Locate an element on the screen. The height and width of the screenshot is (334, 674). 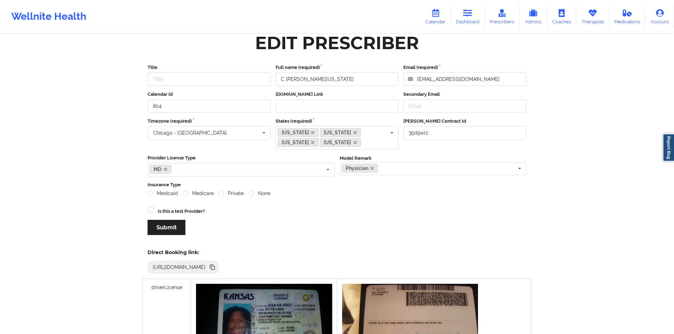
label: Email (required) is located at coordinates (465, 68).